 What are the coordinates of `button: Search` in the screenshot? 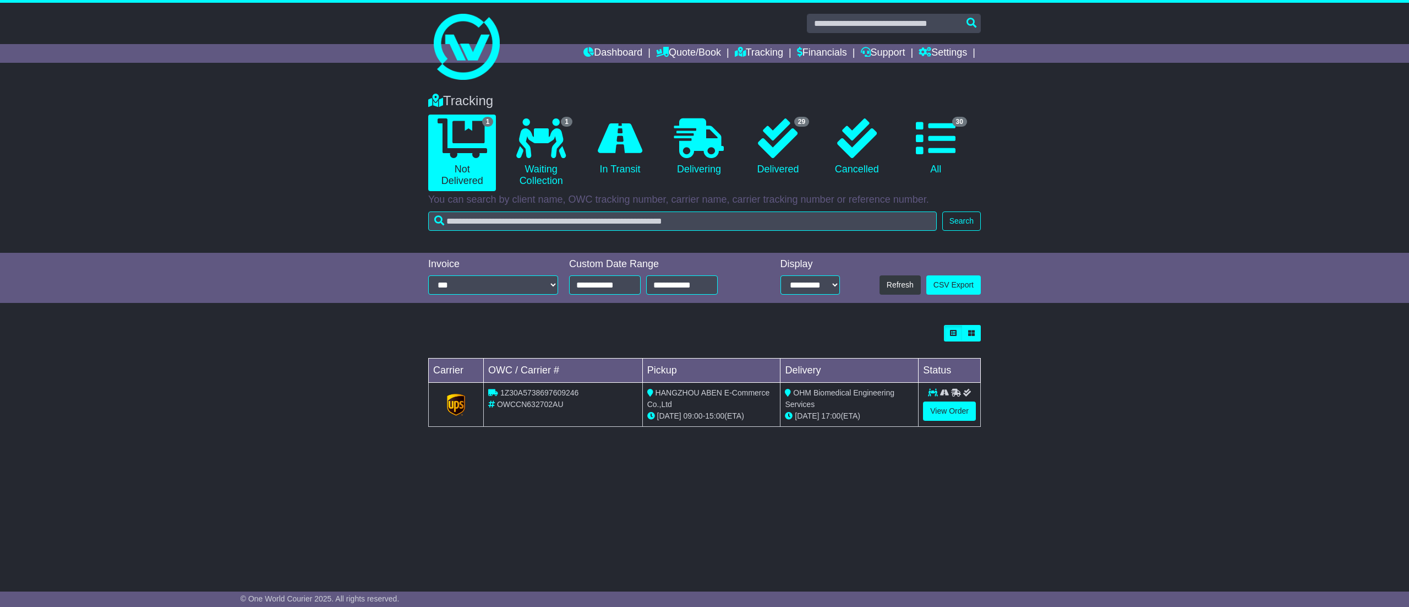 It's located at (962, 221).